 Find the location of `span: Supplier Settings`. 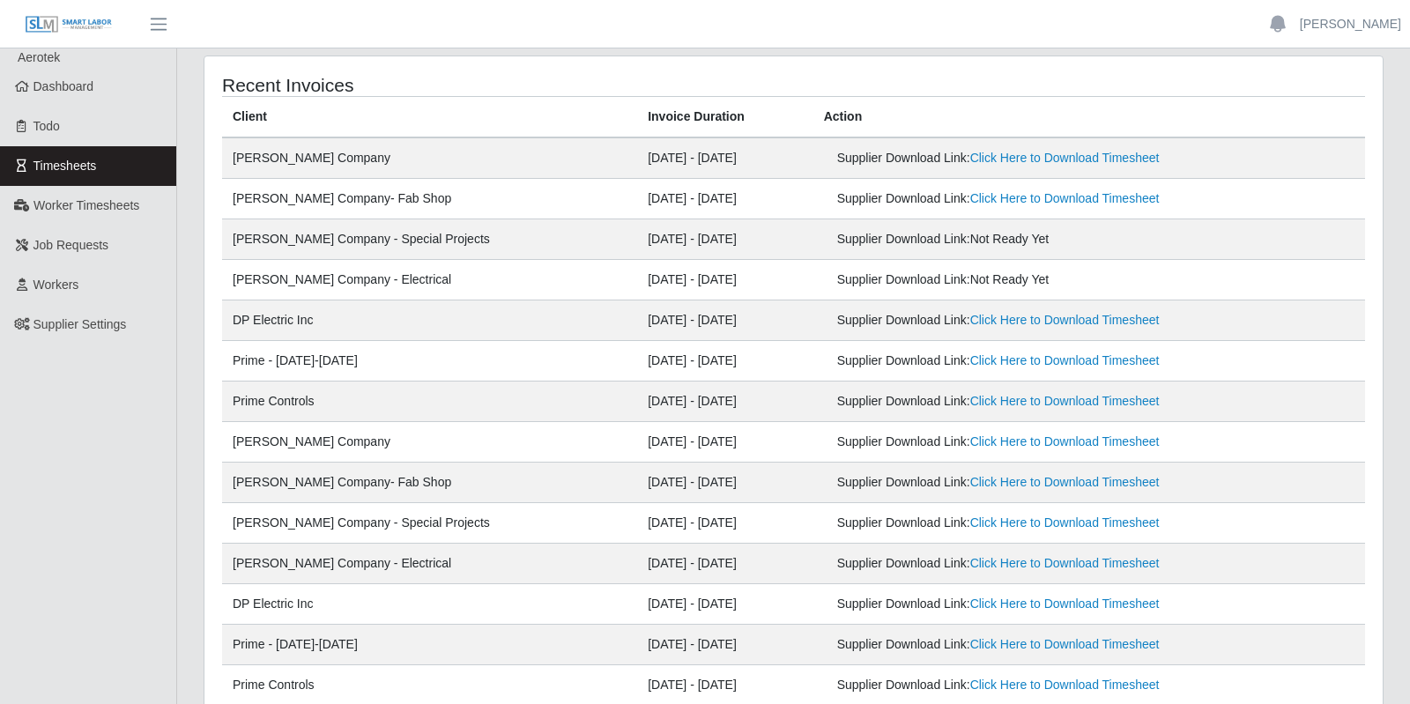

span: Supplier Settings is located at coordinates (80, 324).